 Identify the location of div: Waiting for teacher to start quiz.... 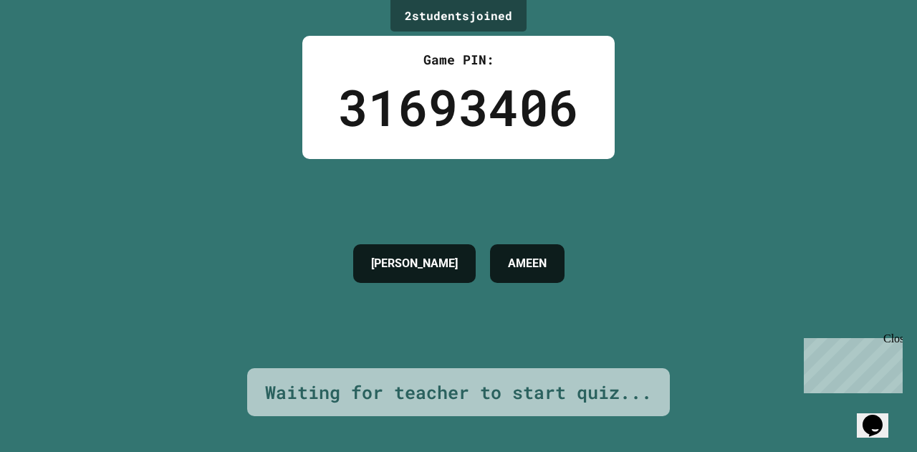
(459, 393).